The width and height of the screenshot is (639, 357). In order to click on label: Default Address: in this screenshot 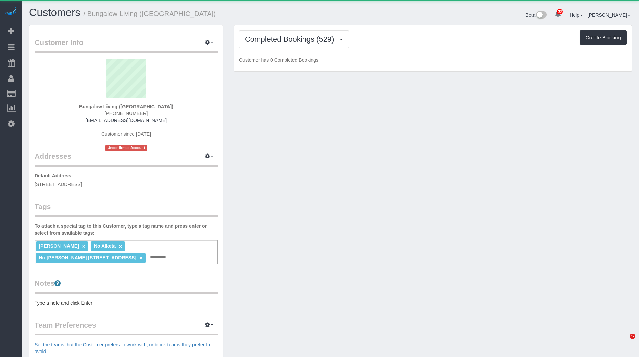, I will do `click(54, 176)`.